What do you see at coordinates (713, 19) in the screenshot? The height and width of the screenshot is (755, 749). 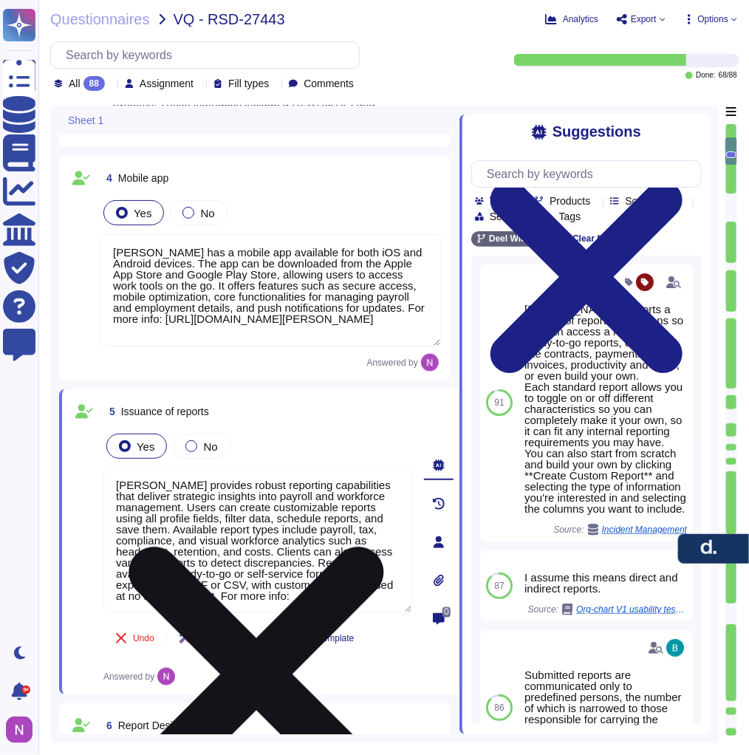 I see `span: Options` at bounding box center [713, 19].